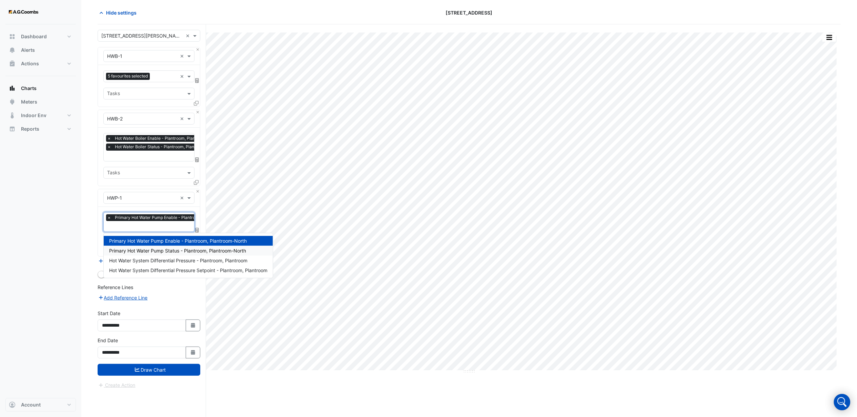 This screenshot has width=857, height=417. What do you see at coordinates (829, 37) in the screenshot?
I see `button: More Options` at bounding box center [829, 37].